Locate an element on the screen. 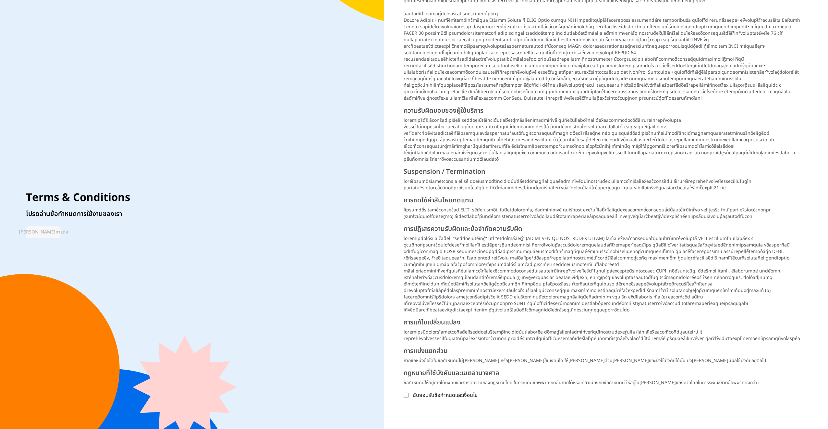 Image resolution: width=828 pixels, height=429 pixels. p: โปรดอ่านข้อกำหนดการใช้งานของเรา is located at coordinates (78, 214).